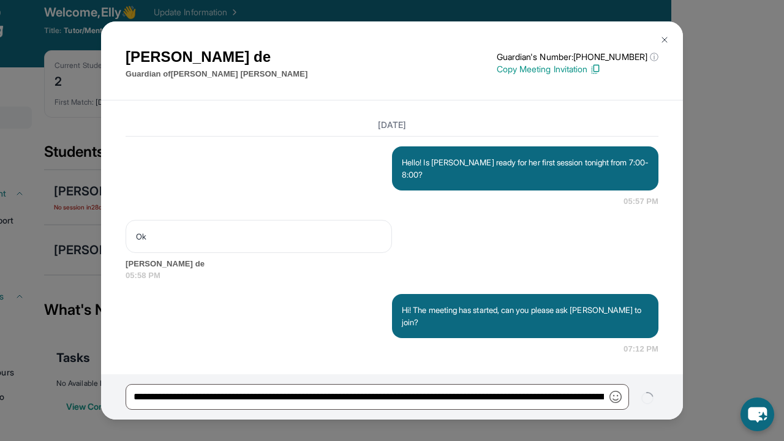 This screenshot has height=441, width=784. What do you see at coordinates (615, 397) in the screenshot?
I see `img: Emoji` at bounding box center [615, 397].